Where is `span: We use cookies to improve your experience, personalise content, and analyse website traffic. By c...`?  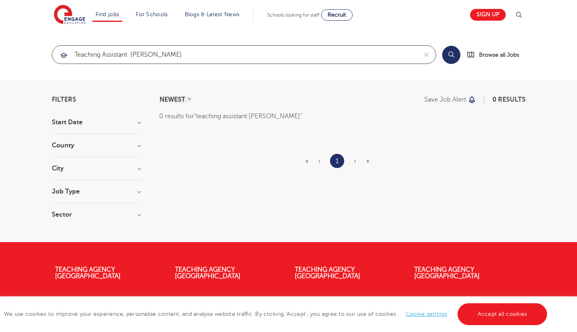
span: We use cookies to improve your experience, personalise content, and analyse website traffic. By c... is located at coordinates (276, 314).